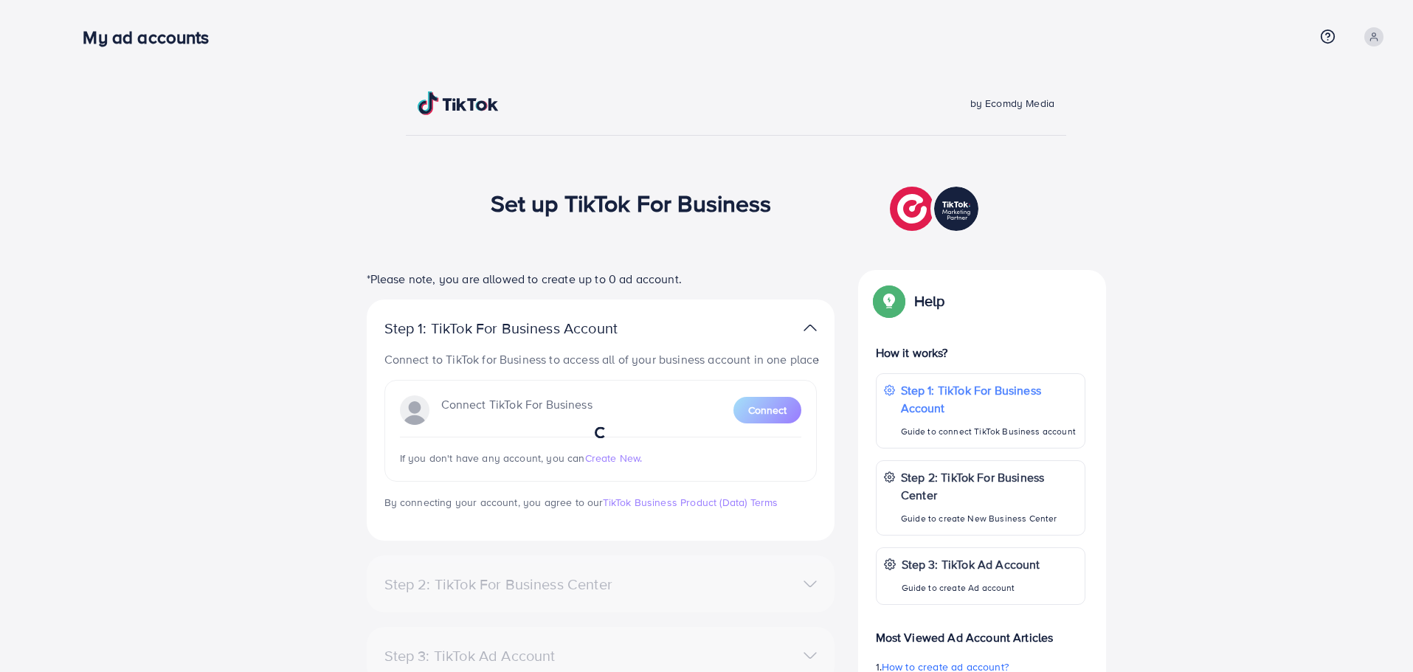 Image resolution: width=1413 pixels, height=672 pixels. Describe the element at coordinates (458, 103) in the screenshot. I see `img: TikTok` at that location.